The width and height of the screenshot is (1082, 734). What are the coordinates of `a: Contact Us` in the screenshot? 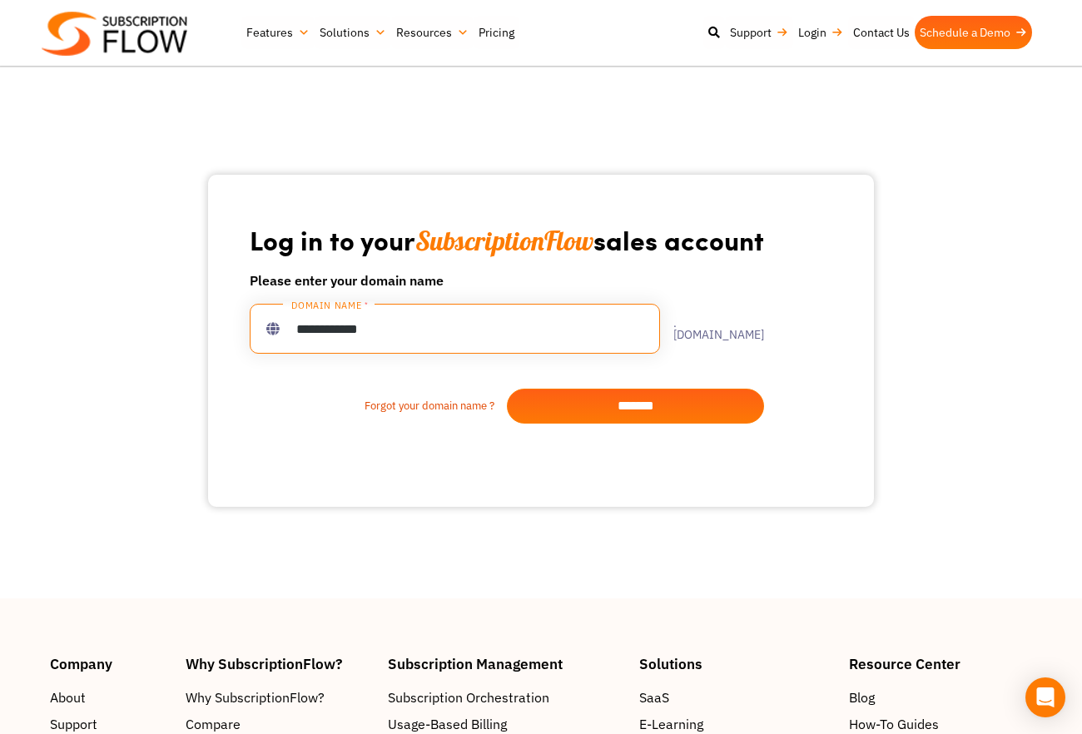 It's located at (882, 32).